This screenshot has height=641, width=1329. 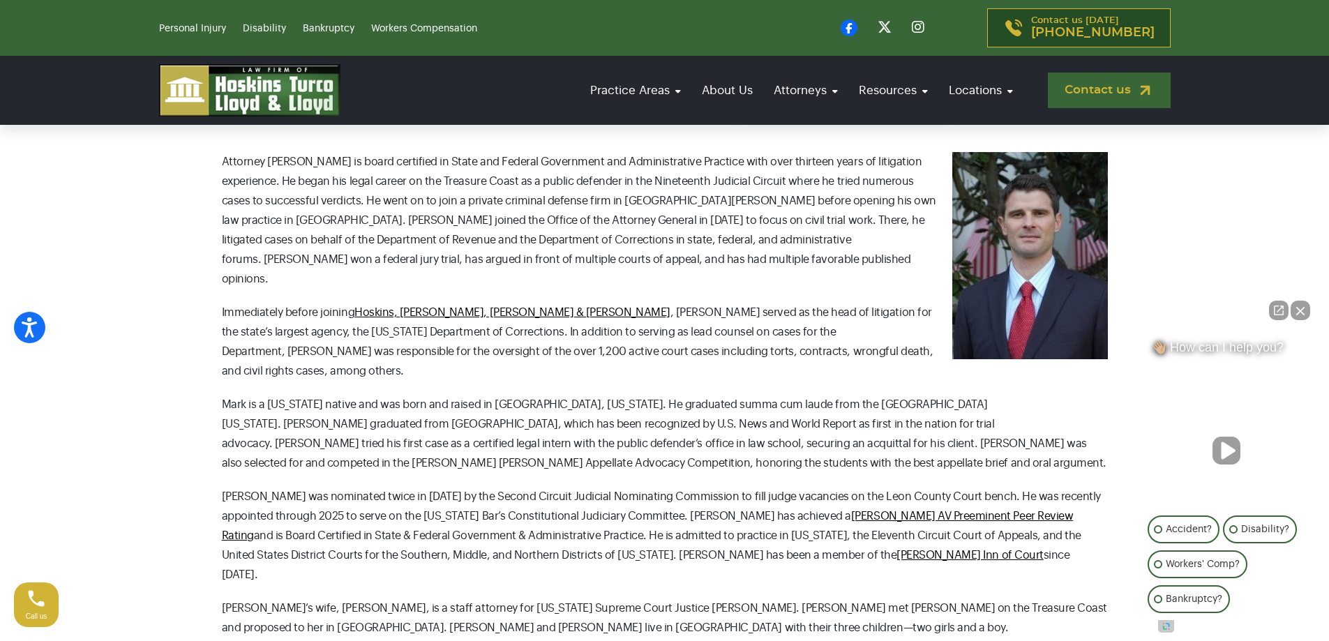 What do you see at coordinates (329, 29) in the screenshot?
I see `a: Bankruptcy` at bounding box center [329, 29].